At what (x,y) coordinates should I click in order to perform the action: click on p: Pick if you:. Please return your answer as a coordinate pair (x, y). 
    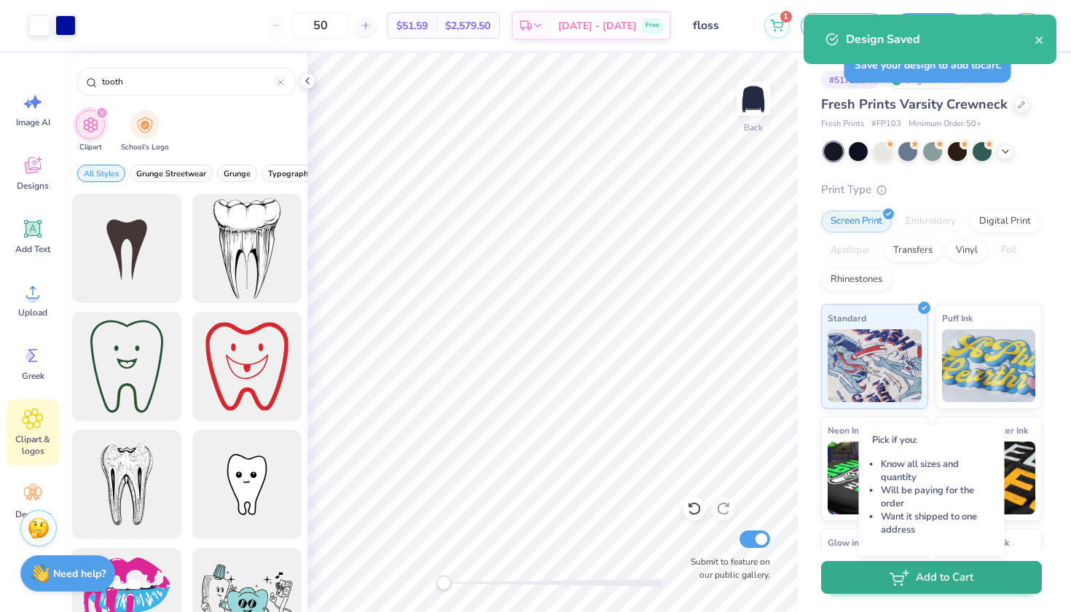
    Looking at the image, I should click on (932, 440).